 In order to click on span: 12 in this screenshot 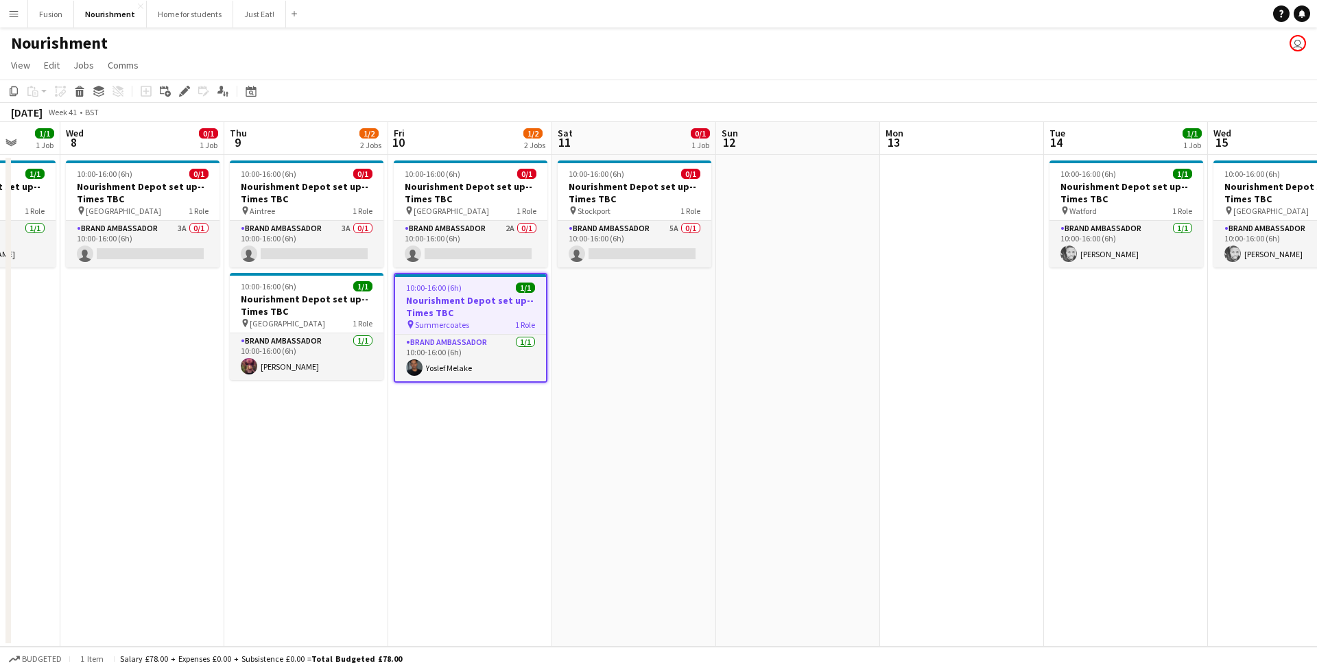, I will do `click(728, 142)`.